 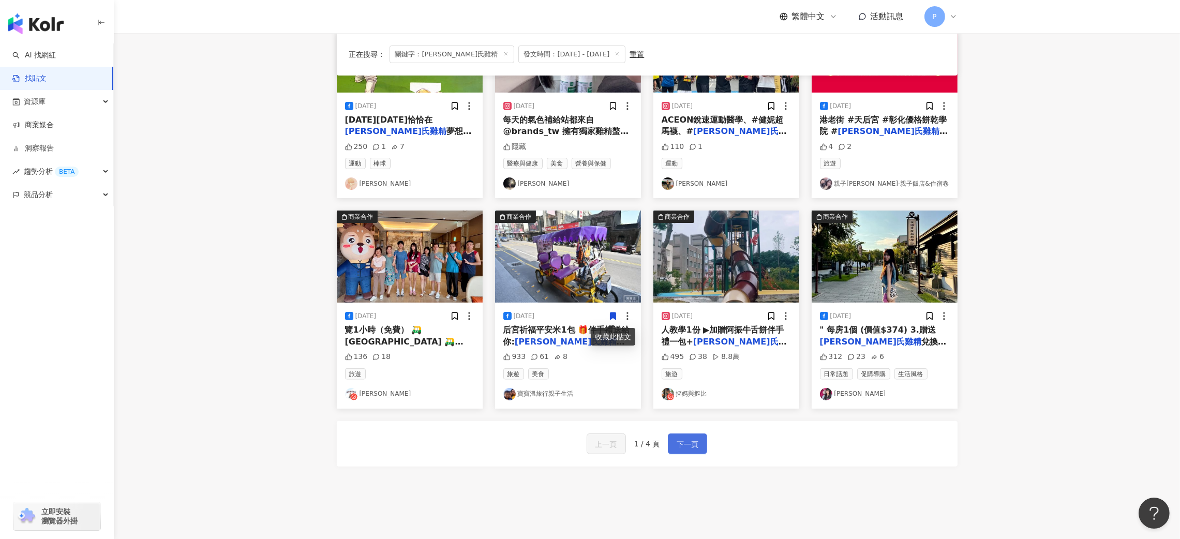 I want to click on div: 7, so click(x=398, y=147).